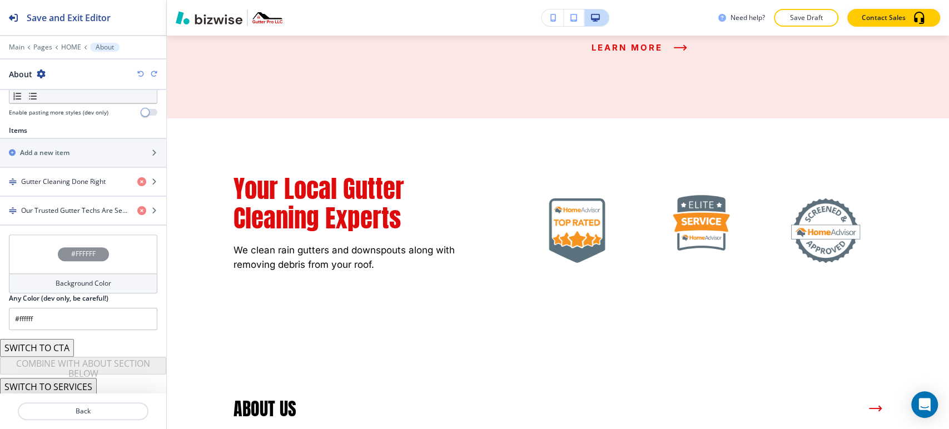 Image resolution: width=949 pixels, height=429 pixels. Describe the element at coordinates (105, 47) in the screenshot. I see `button: About` at that location.